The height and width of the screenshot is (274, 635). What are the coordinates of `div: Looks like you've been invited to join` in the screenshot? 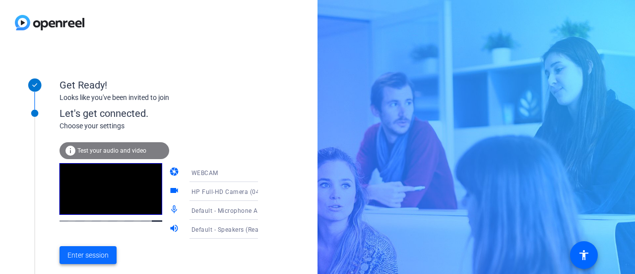 It's located at (159, 97).